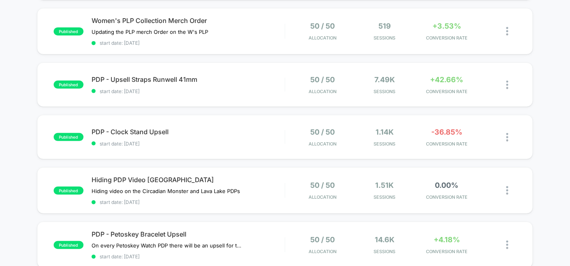  I want to click on span: Women's PLP Collection Merch Order, so click(188, 21).